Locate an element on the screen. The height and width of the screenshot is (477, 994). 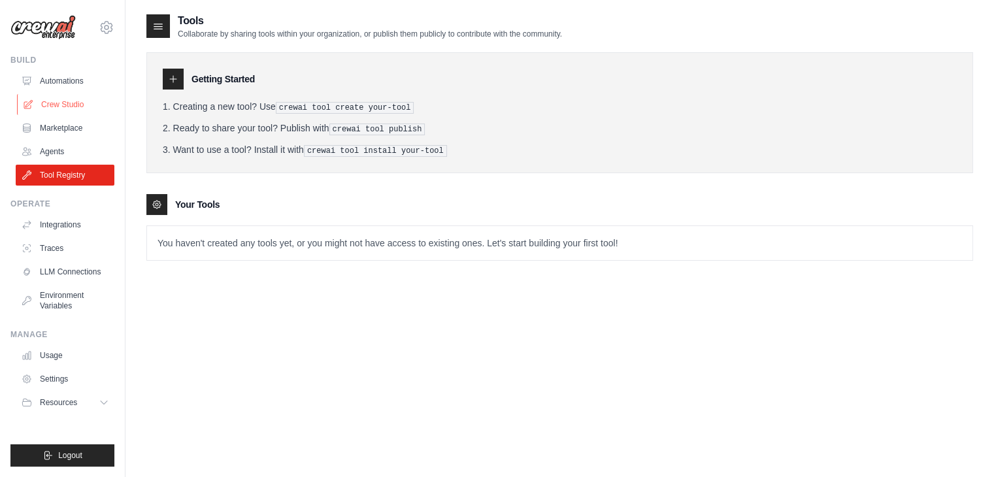
a: Usage is located at coordinates (65, 356).